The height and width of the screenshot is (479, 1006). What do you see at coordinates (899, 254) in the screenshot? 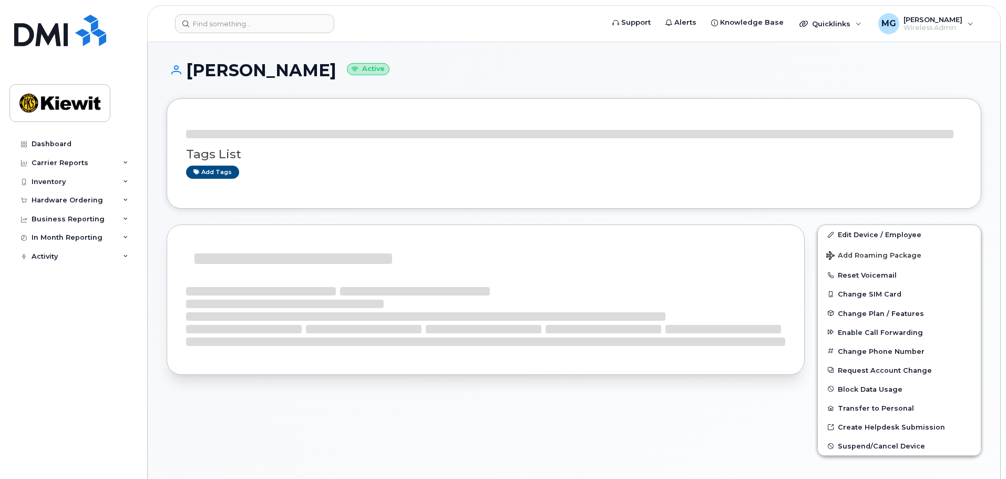
I see `button: Add Roaming Package` at bounding box center [899, 254].